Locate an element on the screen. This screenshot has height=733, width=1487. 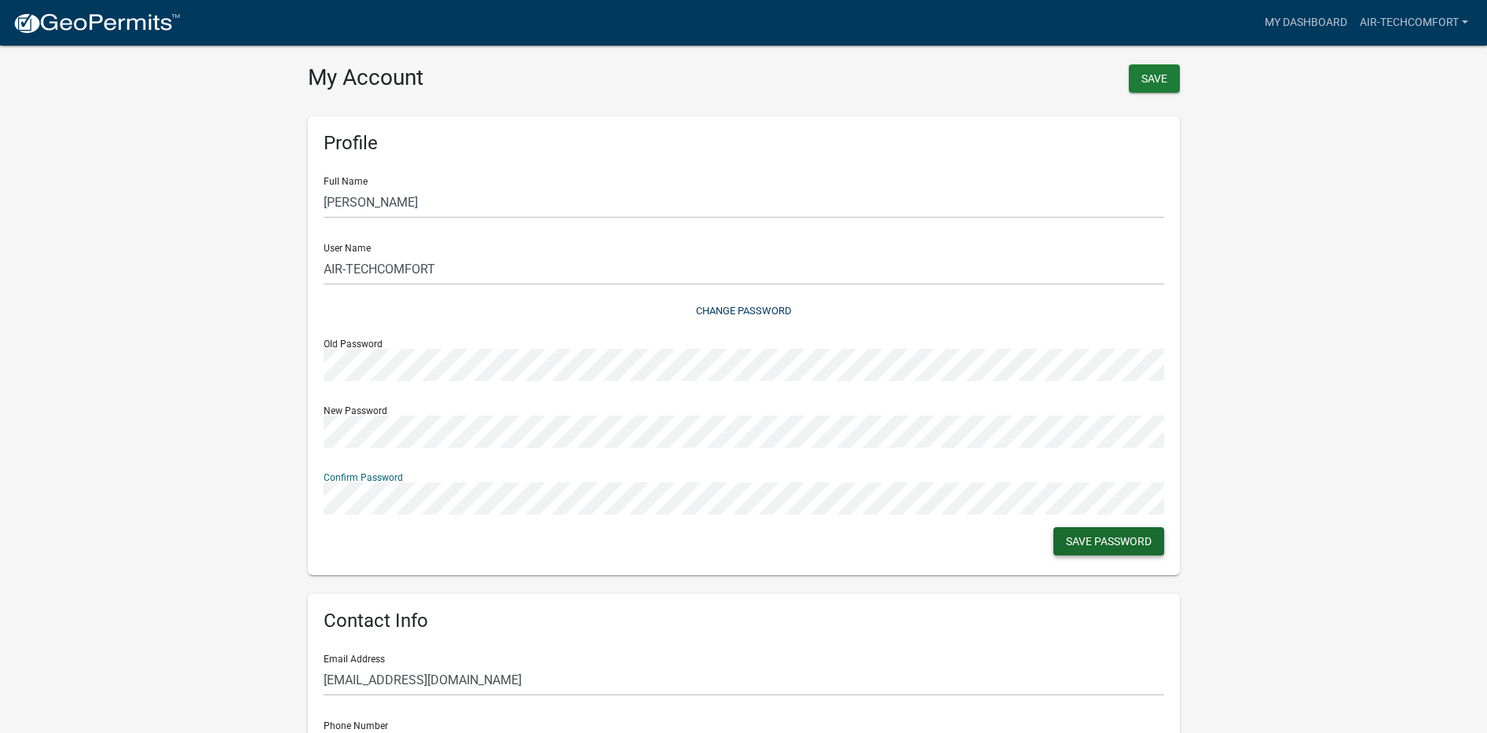
button: Change Password is located at coordinates (744, 310).